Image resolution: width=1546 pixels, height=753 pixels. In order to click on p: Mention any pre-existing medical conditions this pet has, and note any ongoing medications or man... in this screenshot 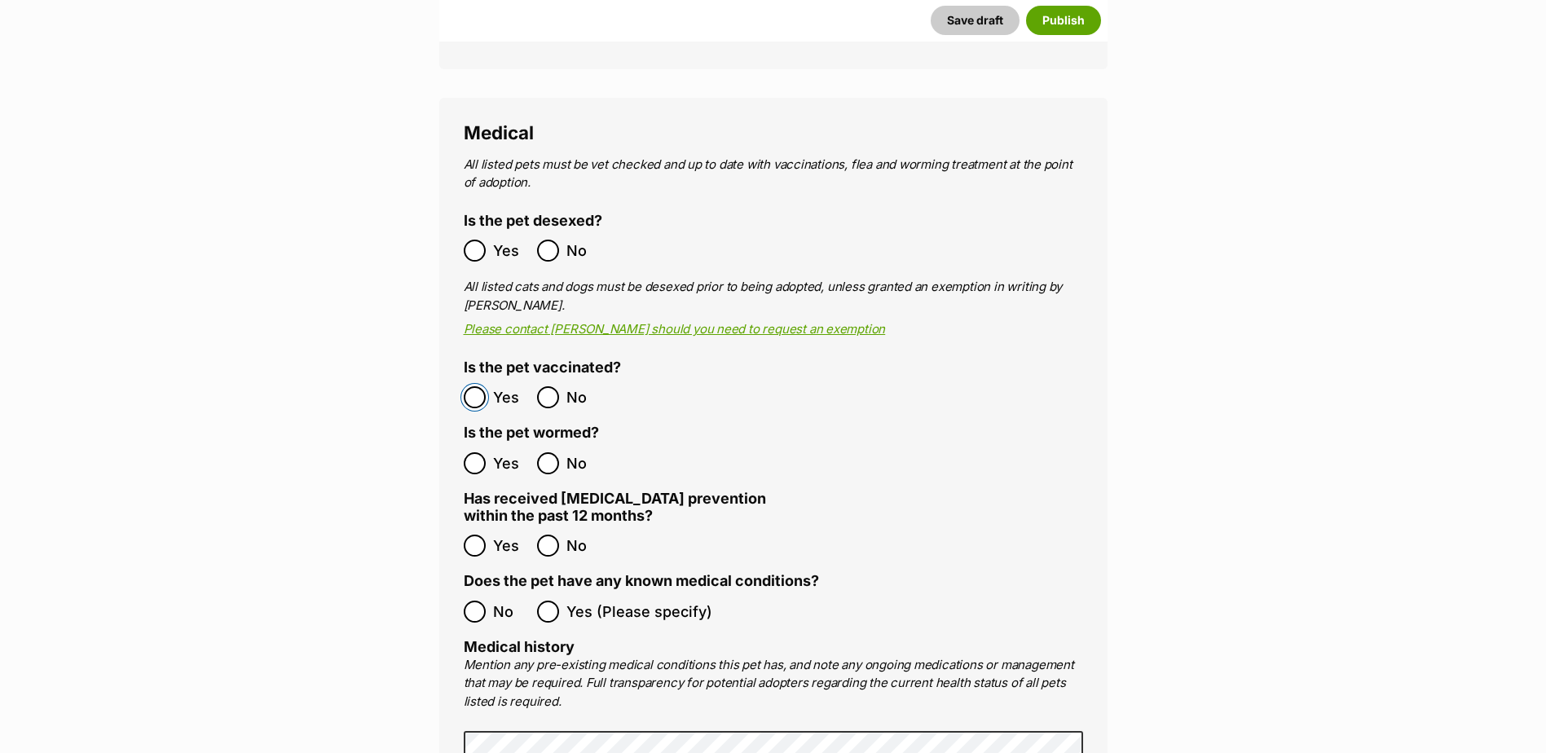, I will do `click(773, 684)`.